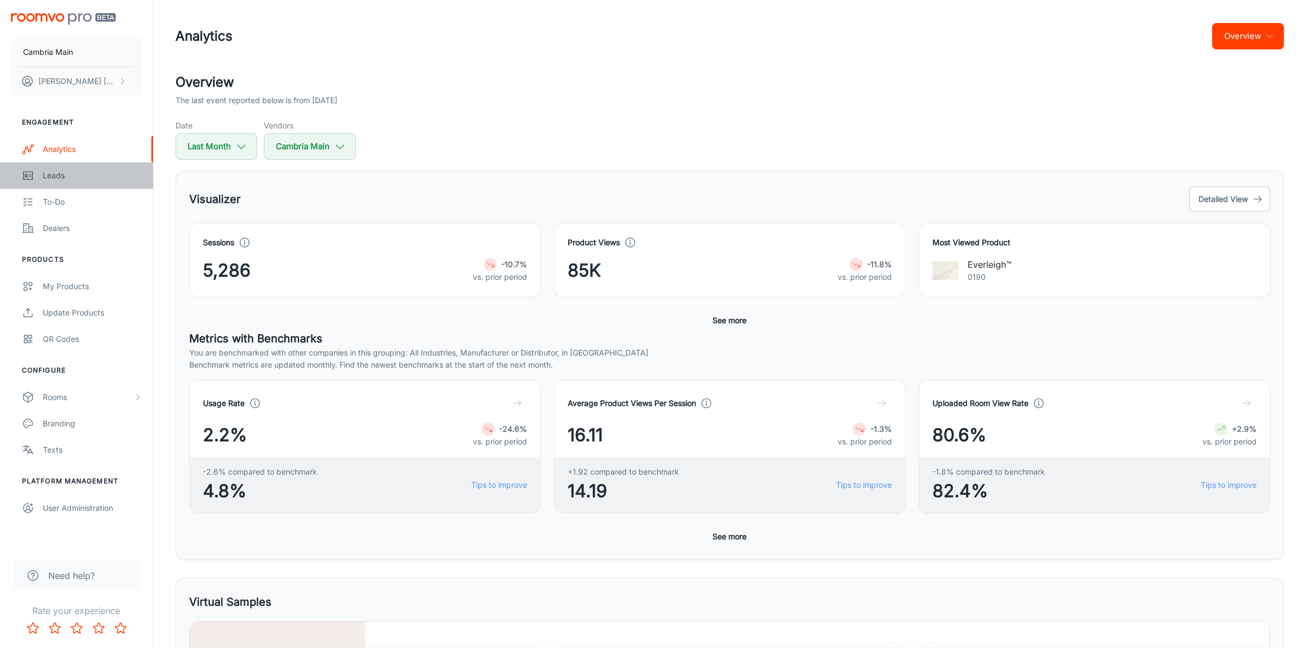 Image resolution: width=1306 pixels, height=648 pixels. Describe the element at coordinates (218, 242) in the screenshot. I see `h4: Sessions` at that location.